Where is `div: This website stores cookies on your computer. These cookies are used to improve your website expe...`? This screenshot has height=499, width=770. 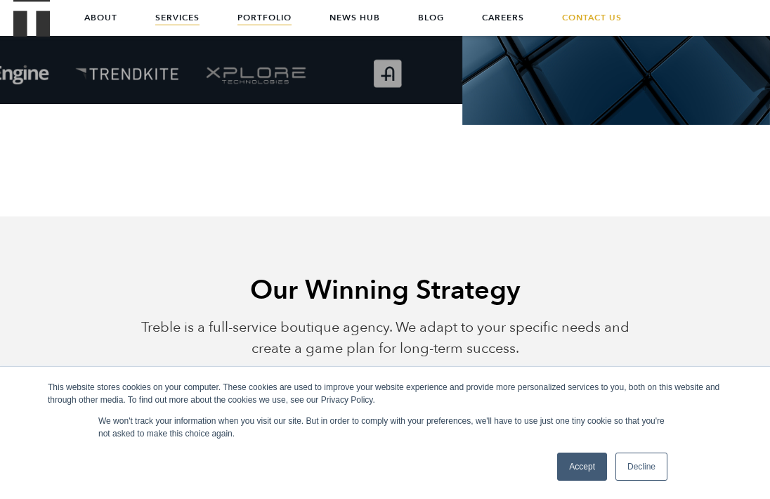 div: This website stores cookies on your computer. These cookies are used to improve your website expe... is located at coordinates (385, 394).